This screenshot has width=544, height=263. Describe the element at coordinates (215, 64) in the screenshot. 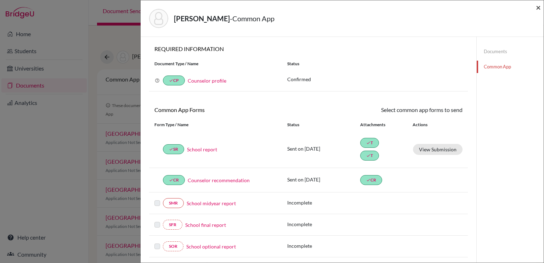

I see `div: Document Type / Name` at that location.